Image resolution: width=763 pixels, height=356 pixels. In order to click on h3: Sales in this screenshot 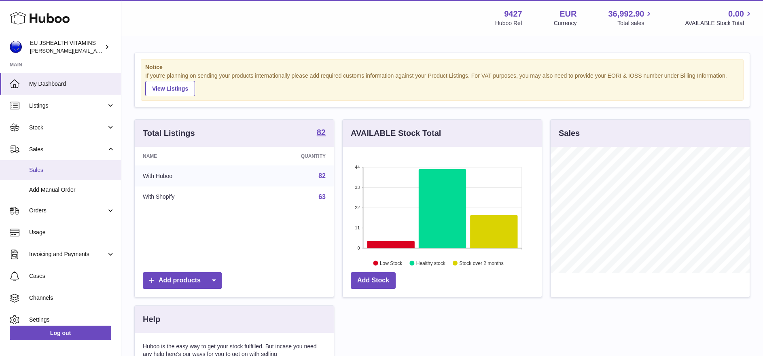, I will do `click(569, 133)`.